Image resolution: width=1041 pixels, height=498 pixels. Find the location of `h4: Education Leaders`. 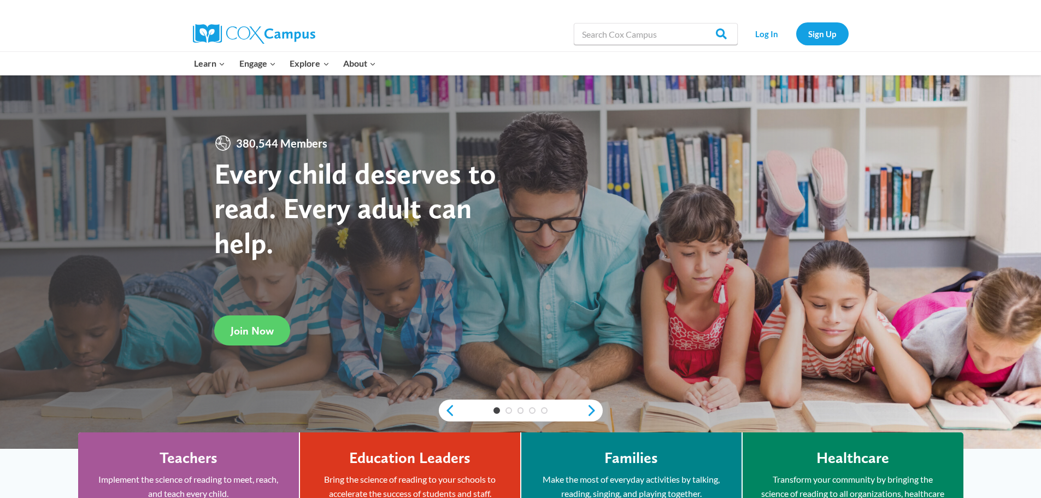

h4: Education Leaders is located at coordinates (410, 458).